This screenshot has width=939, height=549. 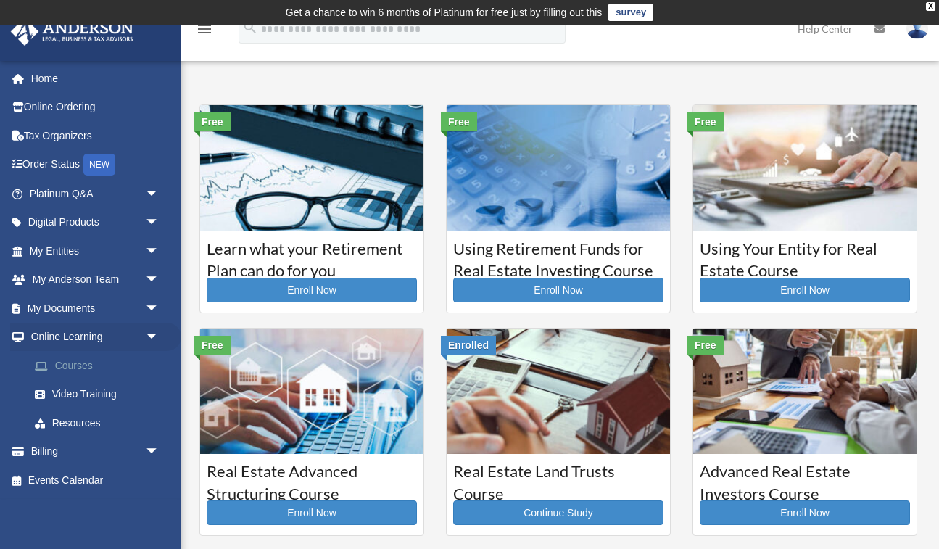 What do you see at coordinates (444, 12) in the screenshot?
I see `div: Get a chance to win 6 months of Platinum for free just by filling out this` at bounding box center [444, 12].